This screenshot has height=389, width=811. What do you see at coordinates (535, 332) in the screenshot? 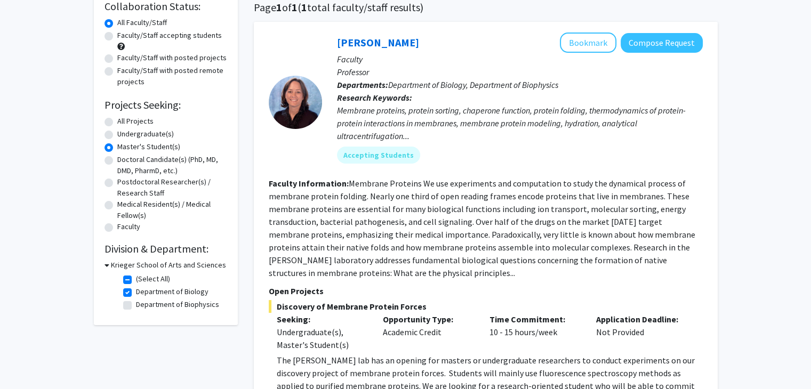
I see `div: 10 - 15 hours/week` at bounding box center [535, 332].